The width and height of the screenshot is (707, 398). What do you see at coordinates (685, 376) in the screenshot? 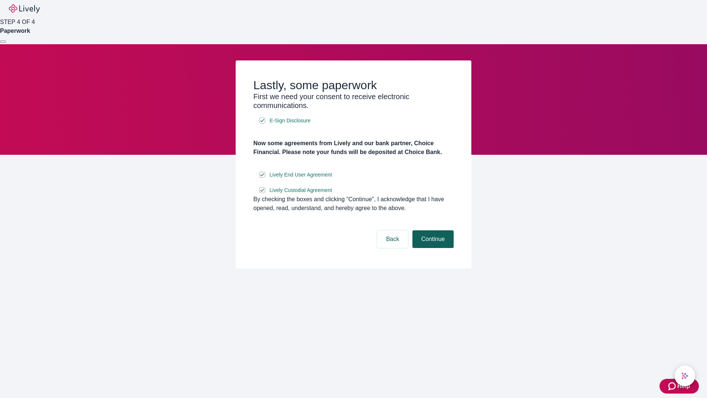
I see `svg: Lively AI Assistant` at bounding box center [685, 376].